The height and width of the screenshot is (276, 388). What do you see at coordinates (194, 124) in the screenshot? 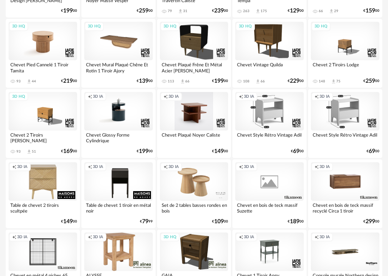
I see `a: Creation icon 3D IA Chevet Plaqué Noyer Caliste €14900` at bounding box center [194, 124].